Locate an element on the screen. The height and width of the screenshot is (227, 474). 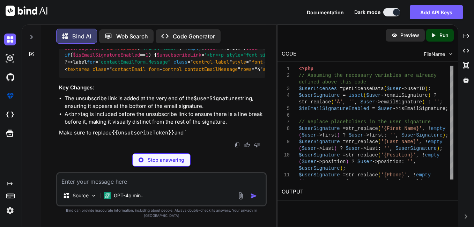
span: class is located at coordinates (99, 69).